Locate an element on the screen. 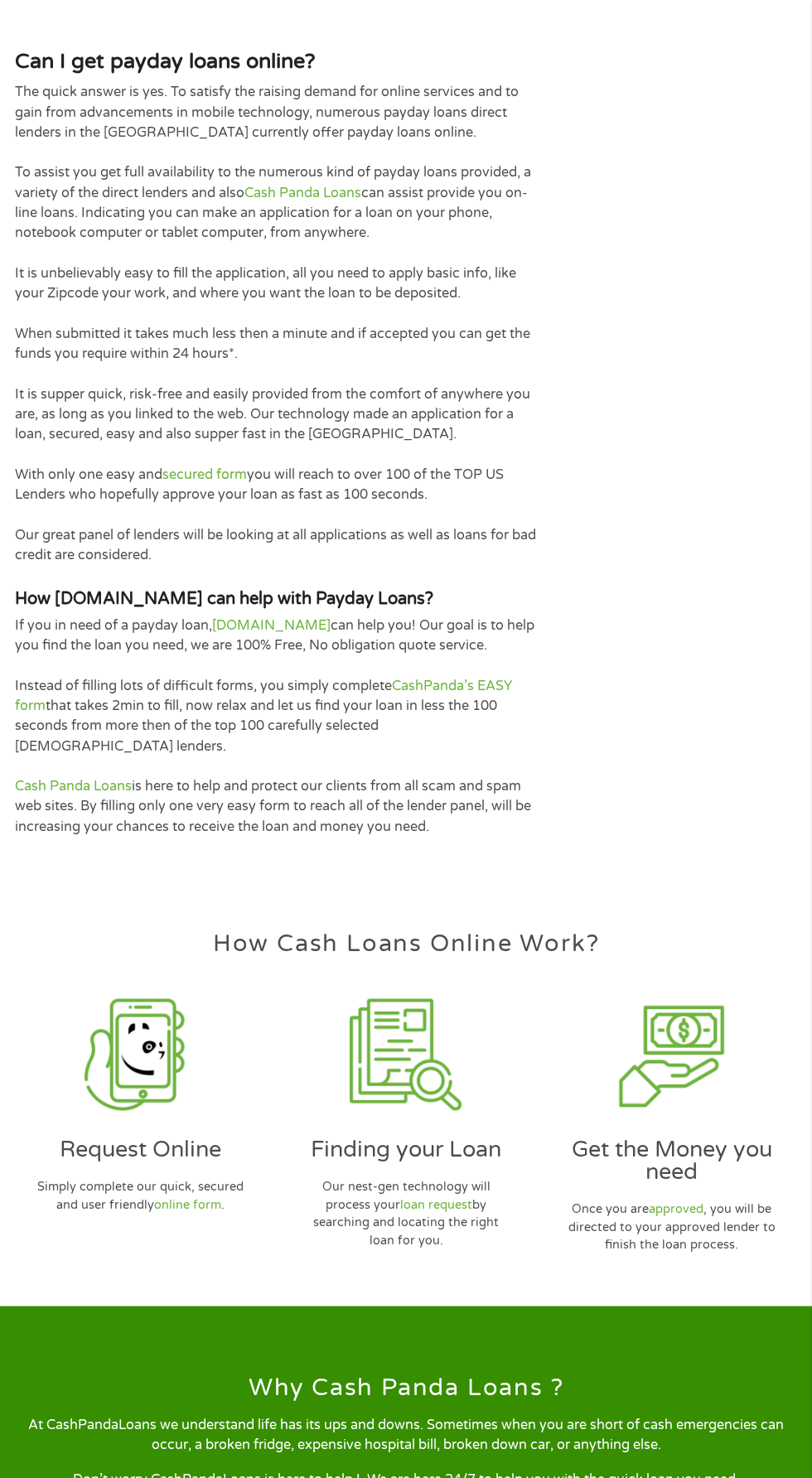 The height and width of the screenshot is (1478, 812). p: Instead of filling lots of difficult forms, you simply complete that takes 2min to fill, now rela... is located at coordinates (277, 716).